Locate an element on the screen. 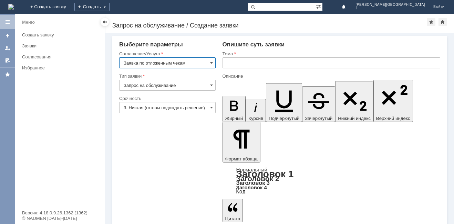 This screenshot has height=224, width=454. a: Заголовок 4 is located at coordinates (251, 188).